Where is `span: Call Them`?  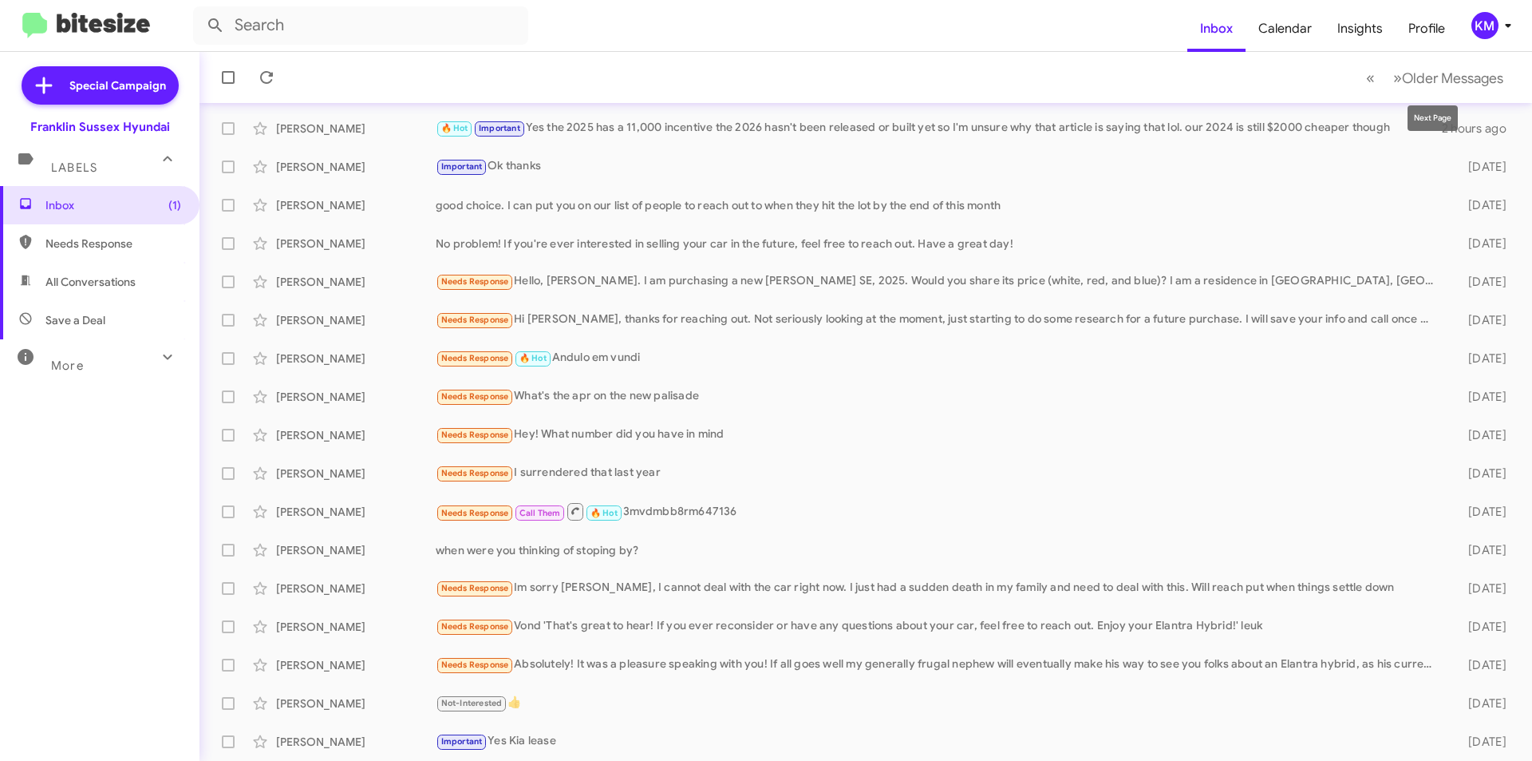
span: Call Them is located at coordinates (540, 512).